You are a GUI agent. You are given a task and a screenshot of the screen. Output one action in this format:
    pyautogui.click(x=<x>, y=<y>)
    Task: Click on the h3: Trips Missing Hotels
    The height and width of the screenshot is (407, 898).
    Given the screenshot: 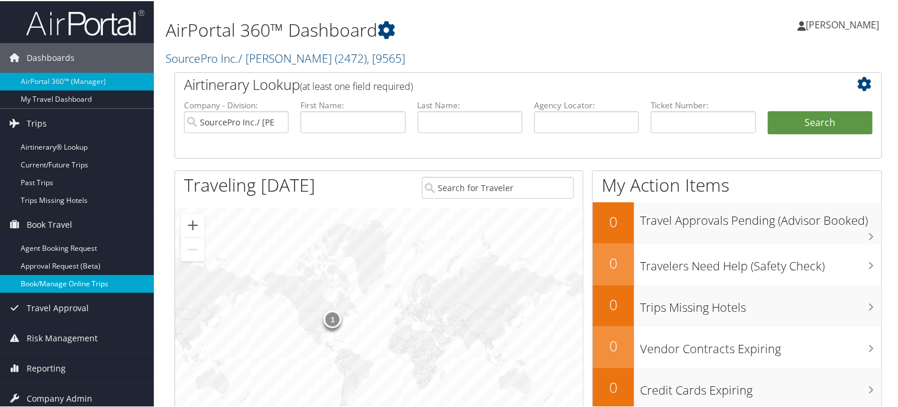 What is the action you would take?
    pyautogui.click(x=761, y=303)
    